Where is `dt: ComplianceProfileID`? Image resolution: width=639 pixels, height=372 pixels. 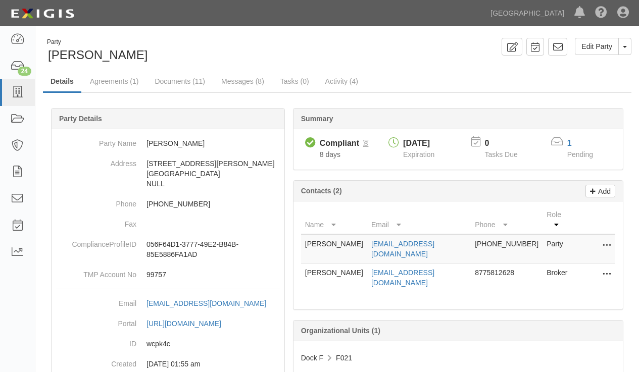 dt: ComplianceProfileID is located at coordinates (96, 242).